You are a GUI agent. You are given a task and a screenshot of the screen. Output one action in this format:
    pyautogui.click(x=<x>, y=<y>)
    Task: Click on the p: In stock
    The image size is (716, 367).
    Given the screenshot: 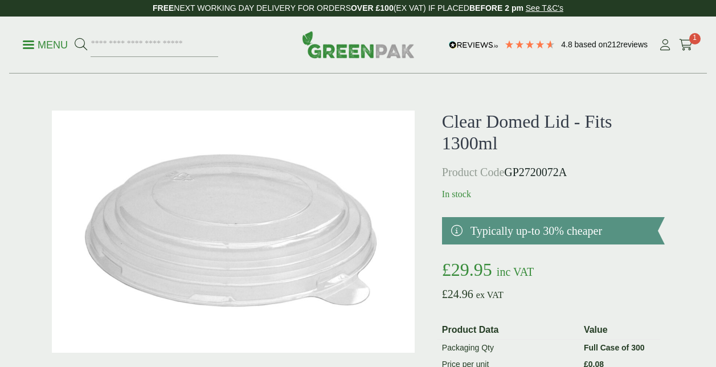 What is the action you would take?
    pyautogui.click(x=553, y=194)
    